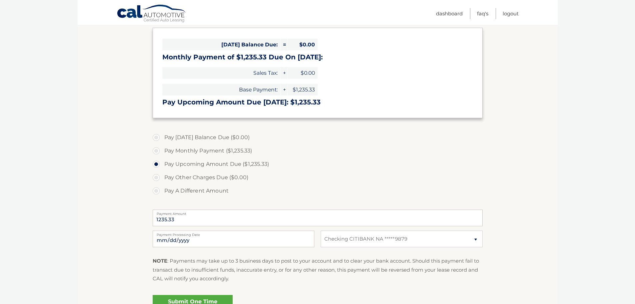 The height and width of the screenshot is (304, 635). What do you see at coordinates (233, 239) in the screenshot?
I see `input: Payment Date` at bounding box center [233, 239].